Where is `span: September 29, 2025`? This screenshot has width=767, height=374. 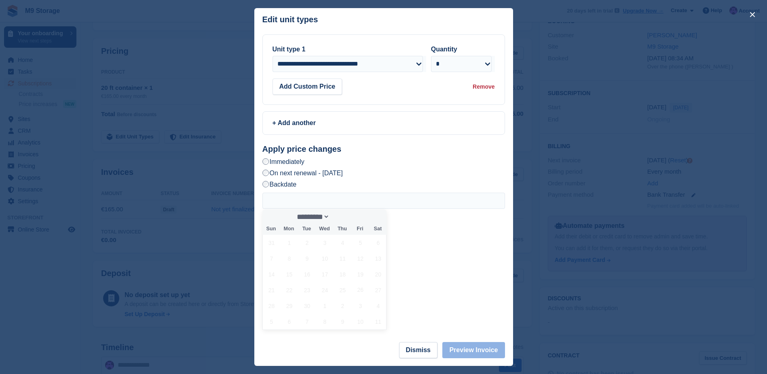
span: September 29, 2025 is located at coordinates (289, 305).